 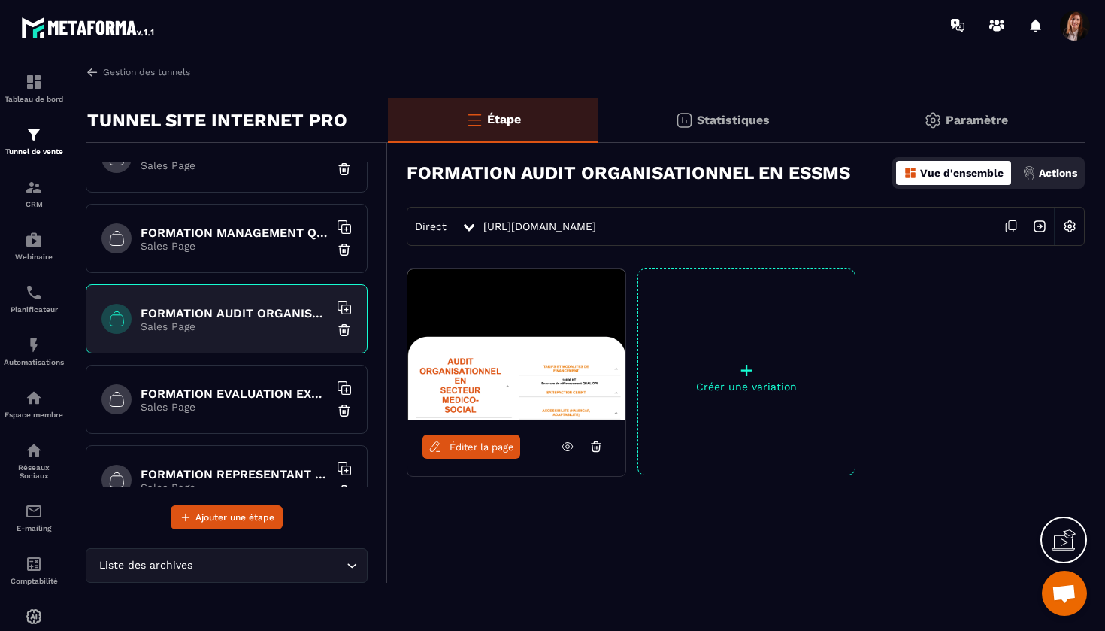 What do you see at coordinates (92, 72) in the screenshot?
I see `img: arrow` at bounding box center [92, 72].